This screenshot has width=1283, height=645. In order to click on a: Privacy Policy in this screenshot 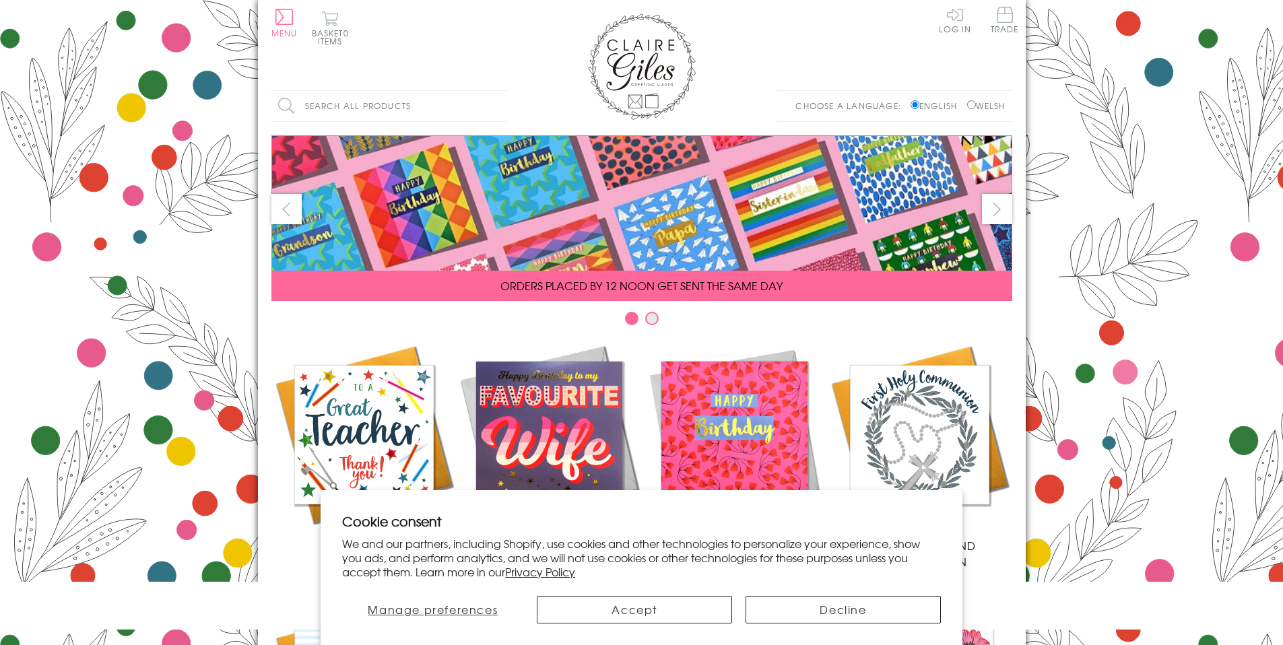, I will do `click(540, 572)`.